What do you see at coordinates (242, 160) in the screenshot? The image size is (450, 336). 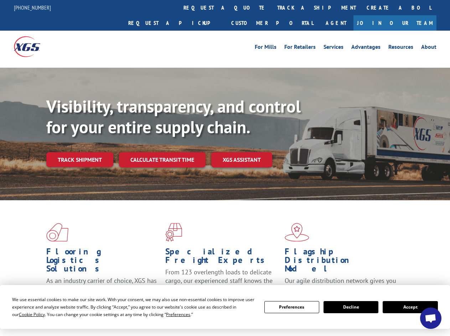 I see `a: XGS ASSISTANT` at bounding box center [242, 160].